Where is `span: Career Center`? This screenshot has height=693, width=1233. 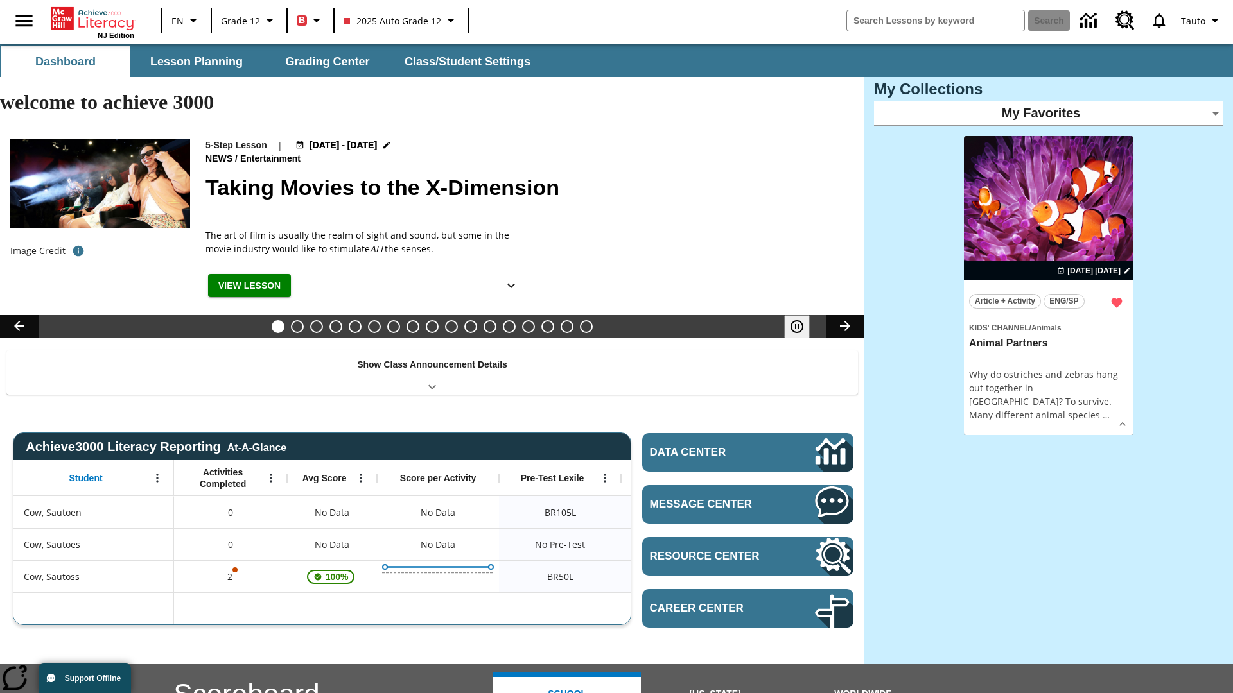 span: Career Center is located at coordinates (713, 609).